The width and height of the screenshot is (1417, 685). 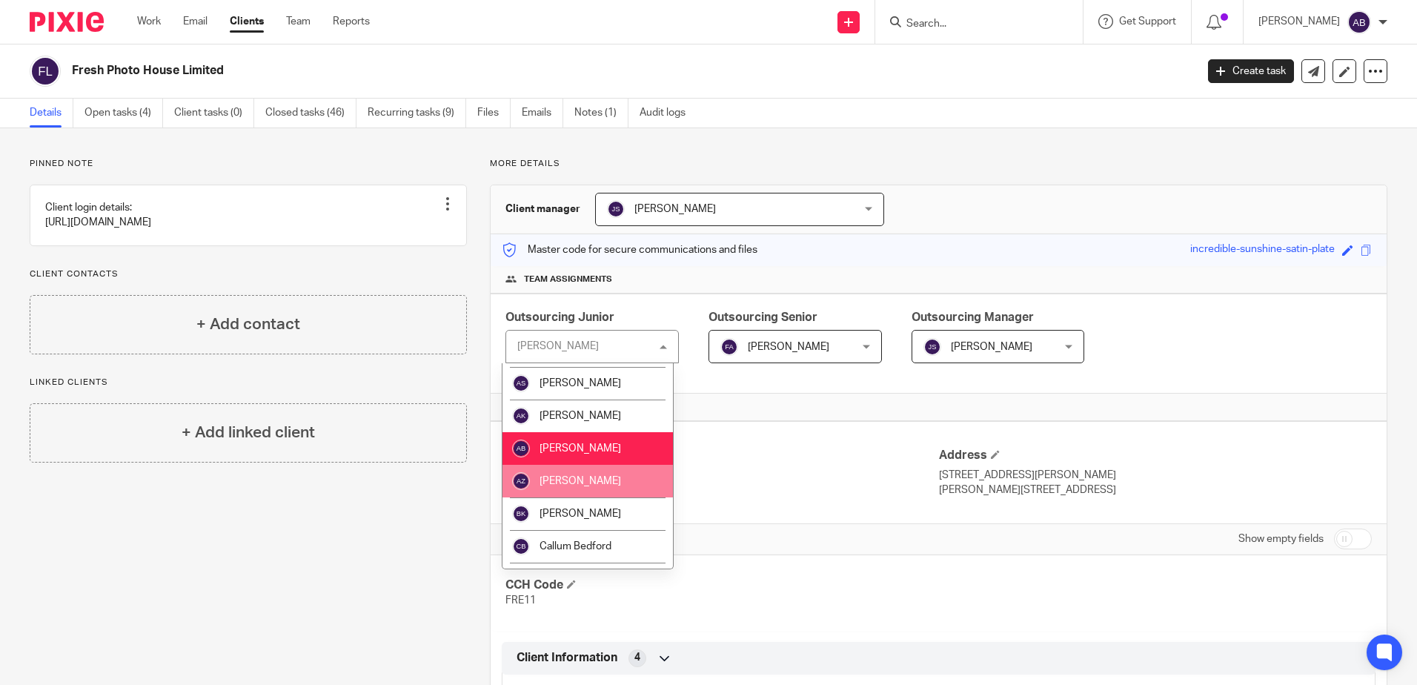 I want to click on a: Client tasks (0), so click(x=214, y=113).